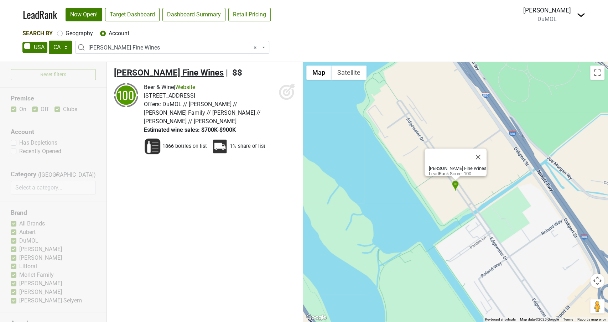 Image resolution: width=608 pixels, height=322 pixels. Describe the element at coordinates (317, 318) in the screenshot. I see `a: Open this area in Google Maps (opens a new window)` at that location.